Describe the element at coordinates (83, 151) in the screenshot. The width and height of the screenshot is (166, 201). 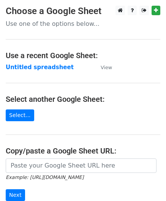
I see `h4: Copy/paste a Google Sheet URL:` at that location.